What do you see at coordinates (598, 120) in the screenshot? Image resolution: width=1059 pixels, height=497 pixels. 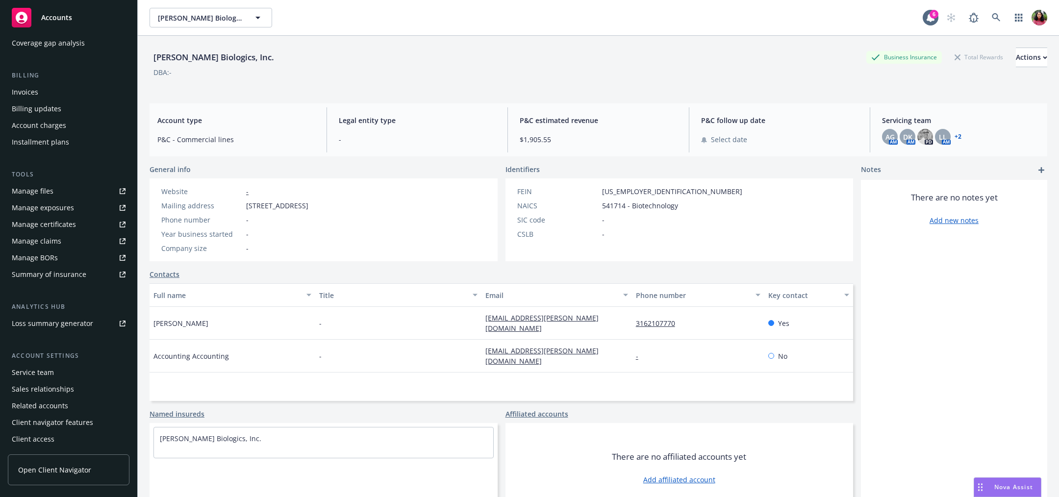 I see `span: P&C estimated revenue` at bounding box center [598, 120].